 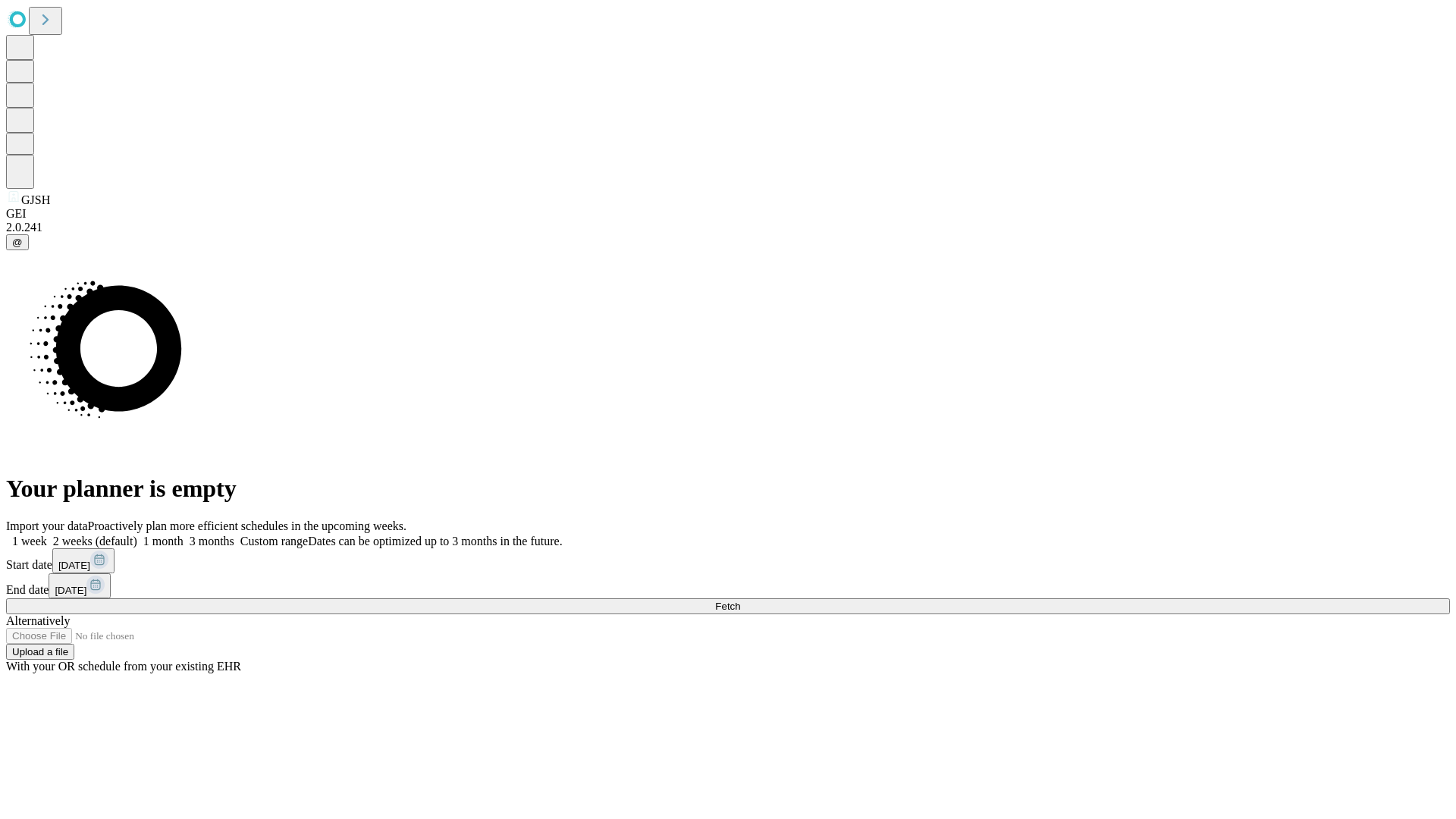 I want to click on h1: Your planner is empty, so click(x=728, y=488).